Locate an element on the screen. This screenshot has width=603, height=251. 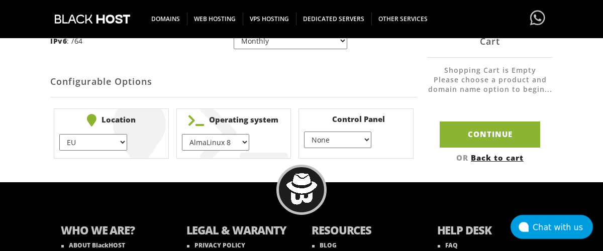
a: BLOG is located at coordinates (324, 245).